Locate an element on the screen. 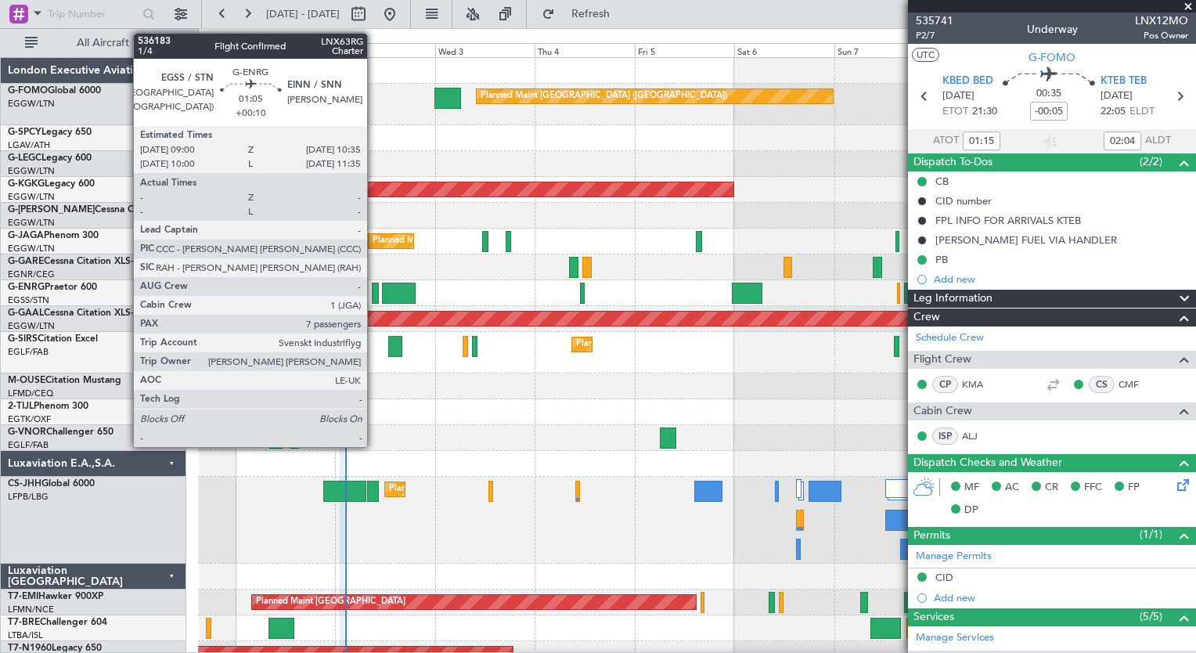 The width and height of the screenshot is (1196, 653). span: 21:30 is located at coordinates (985, 112).